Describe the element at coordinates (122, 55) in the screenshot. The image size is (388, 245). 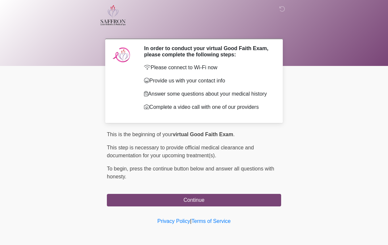
I see `img: Agent Avatar` at that location.